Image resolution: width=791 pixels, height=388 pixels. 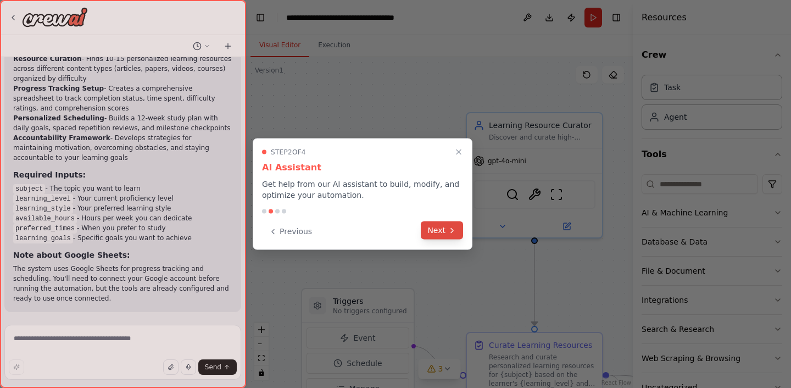 I want to click on span: Step 2 of 4, so click(x=288, y=152).